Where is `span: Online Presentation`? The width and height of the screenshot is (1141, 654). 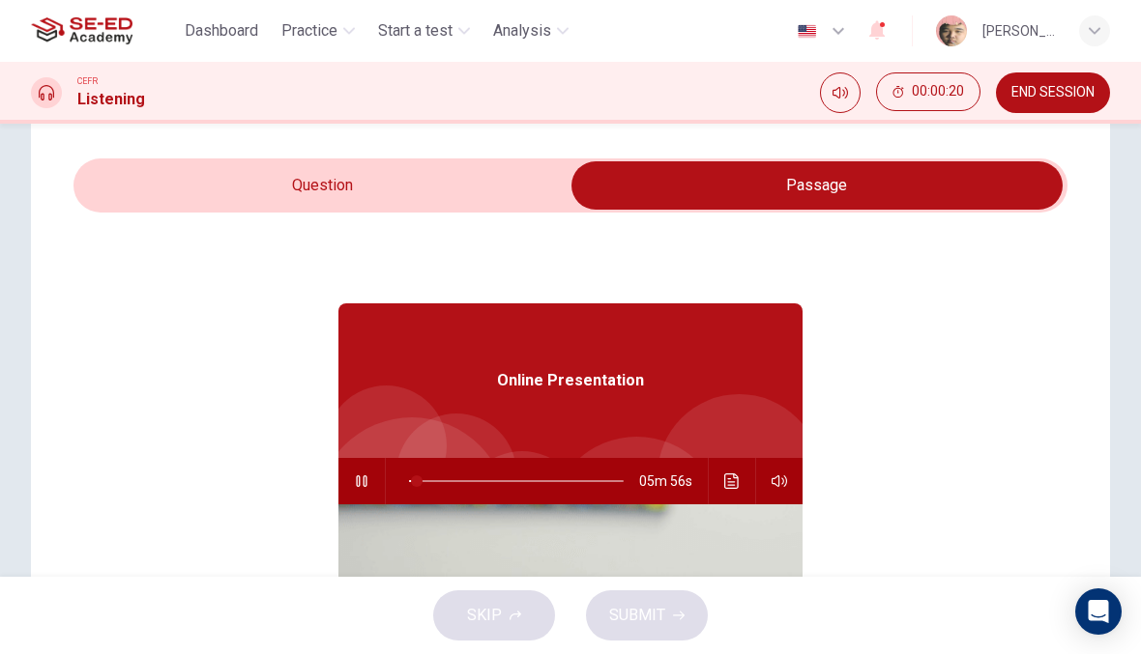 span: Online Presentation is located at coordinates (570, 381).